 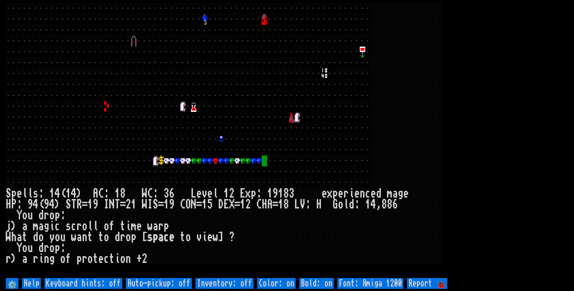 I want to click on div: s, so click(x=36, y=194).